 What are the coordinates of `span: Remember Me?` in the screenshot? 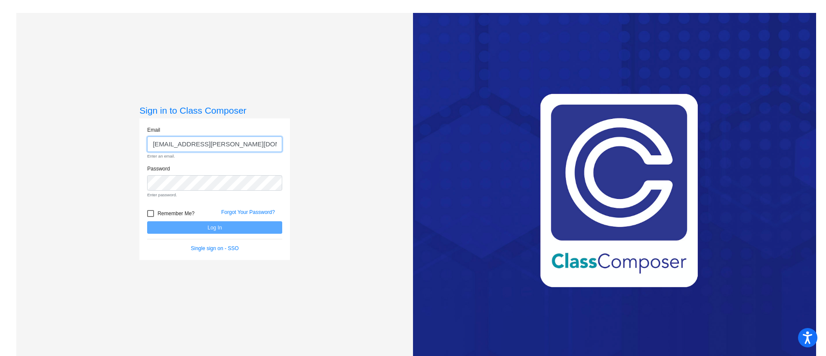 It's located at (176, 213).